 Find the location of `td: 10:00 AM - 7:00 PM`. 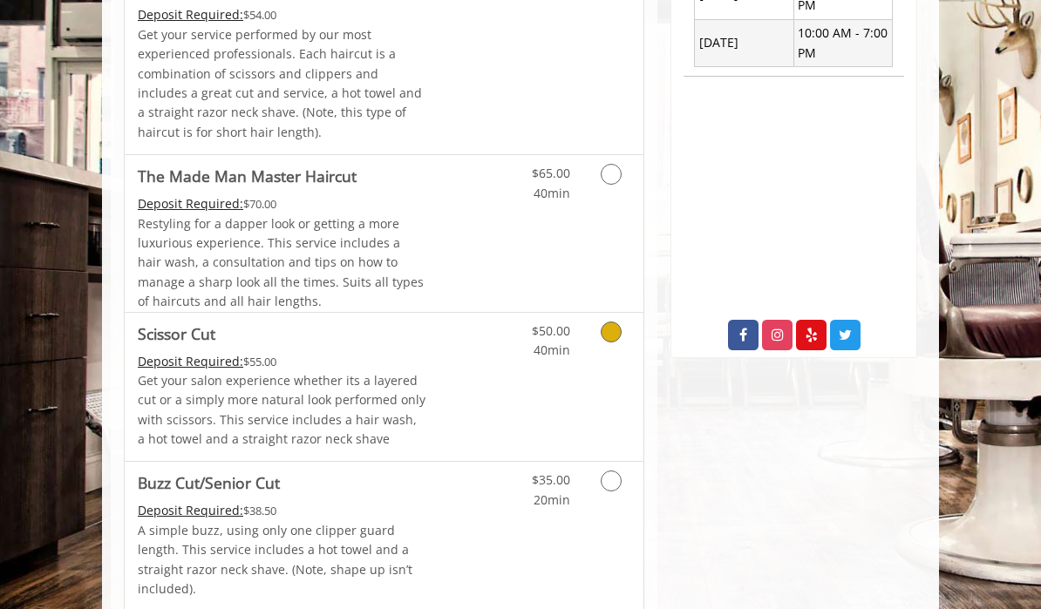

td: 10:00 AM - 7:00 PM is located at coordinates (842, 43).